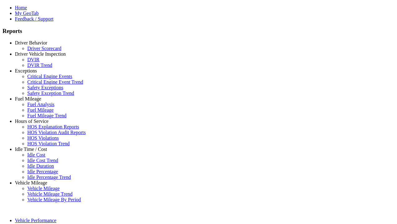 The height and width of the screenshot is (224, 397). Describe the element at coordinates (57, 132) in the screenshot. I see `a: HOS Violation Audit Reports` at that location.